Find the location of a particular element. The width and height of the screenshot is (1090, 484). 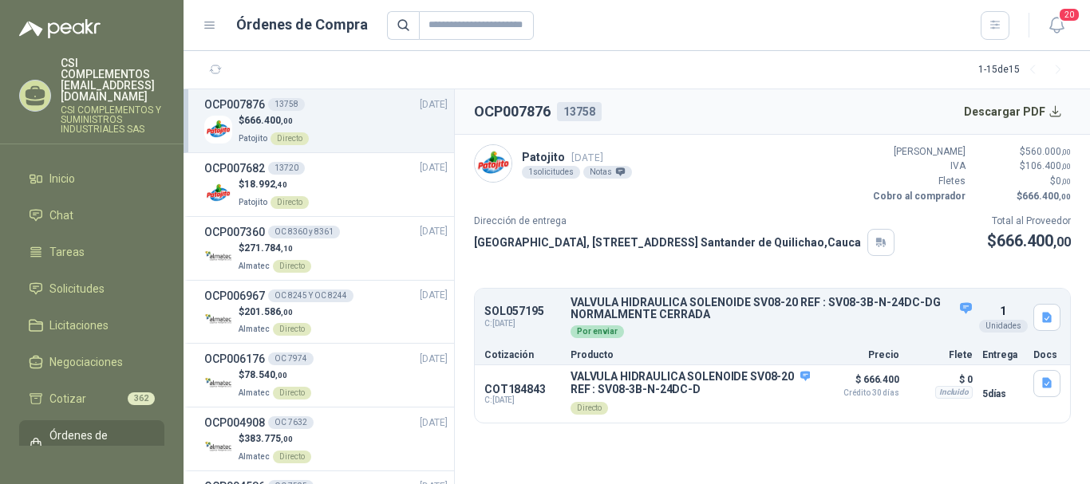

span: Licitaciones is located at coordinates (79, 326).